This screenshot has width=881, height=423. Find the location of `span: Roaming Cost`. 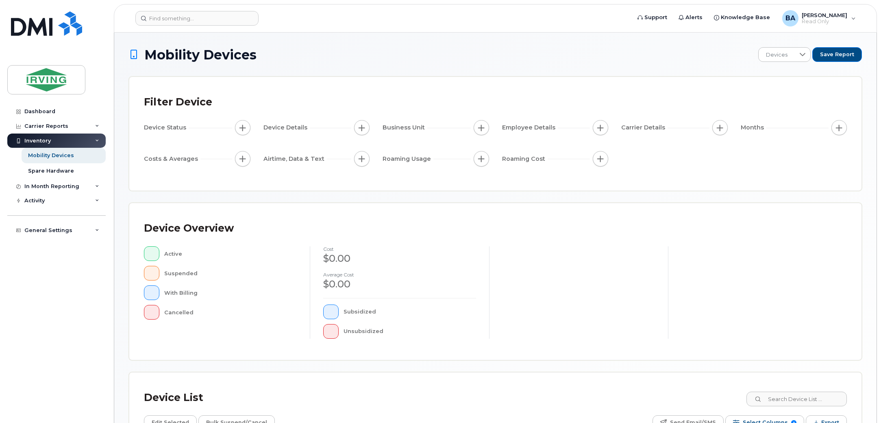

span: Roaming Cost is located at coordinates (525, 159).